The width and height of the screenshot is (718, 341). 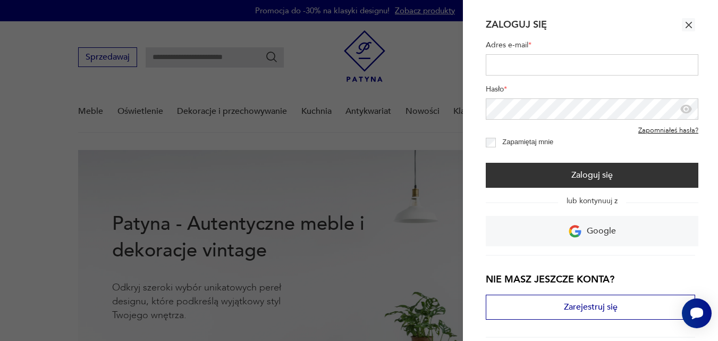 What do you see at coordinates (528, 141) in the screenshot?
I see `label: Zapamiętaj mnie` at bounding box center [528, 141].